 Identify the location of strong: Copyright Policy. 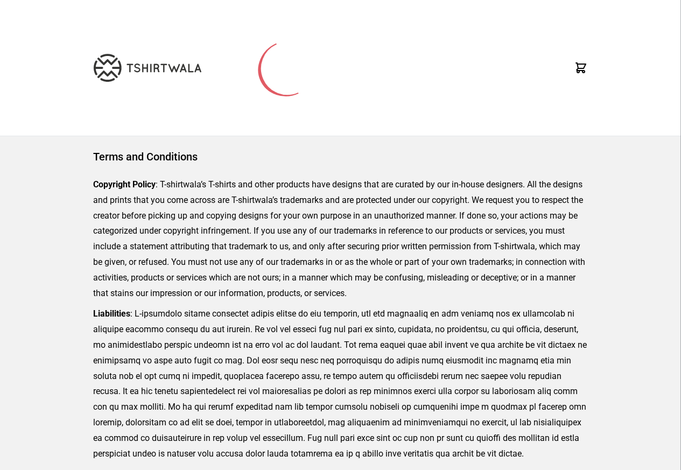
(124, 184).